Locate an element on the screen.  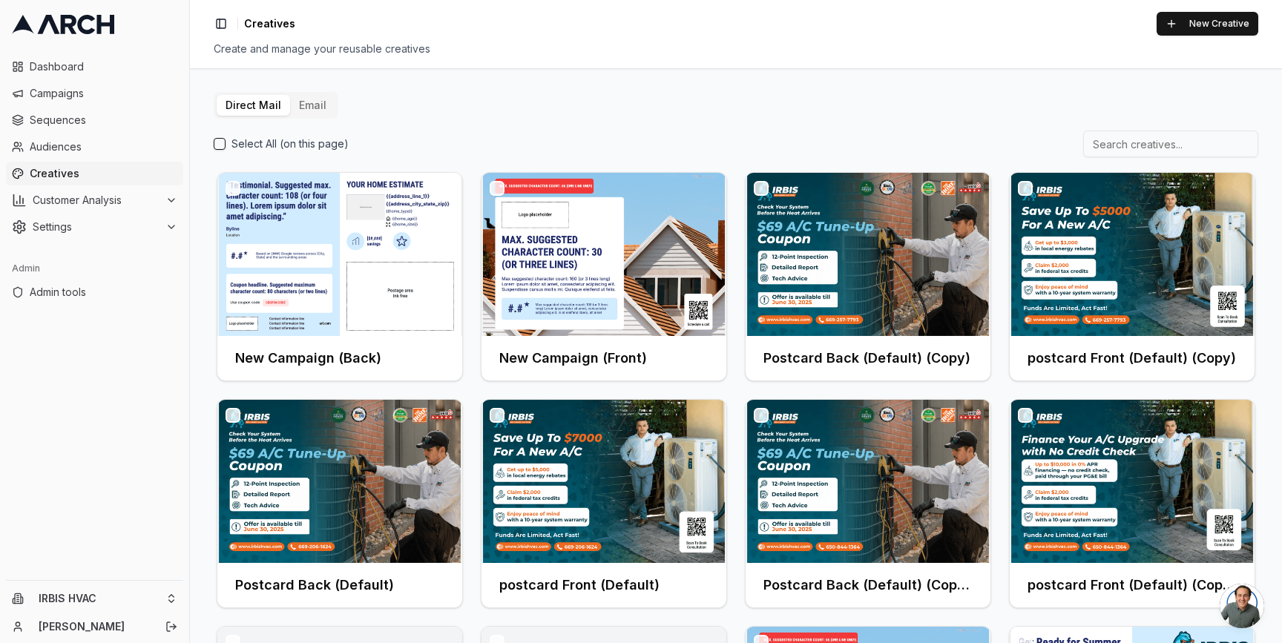
img: Front creative for Postcard Back (Default) is located at coordinates (340, 481).